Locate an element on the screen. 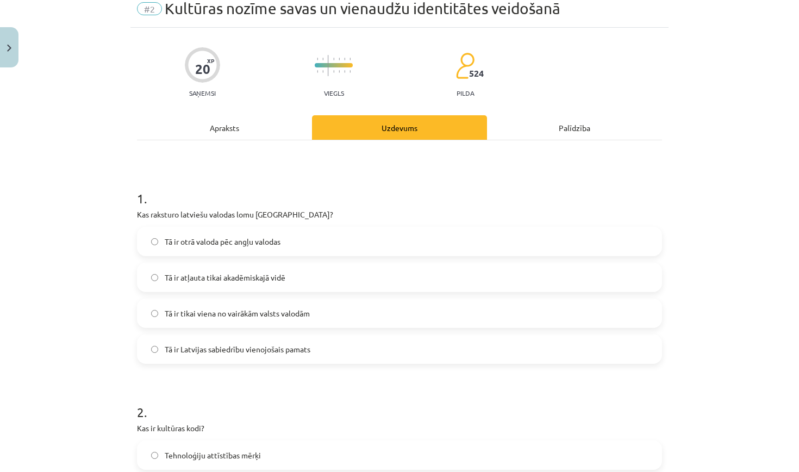  p: Kas ir kultūras kodi? is located at coordinates (399, 428).